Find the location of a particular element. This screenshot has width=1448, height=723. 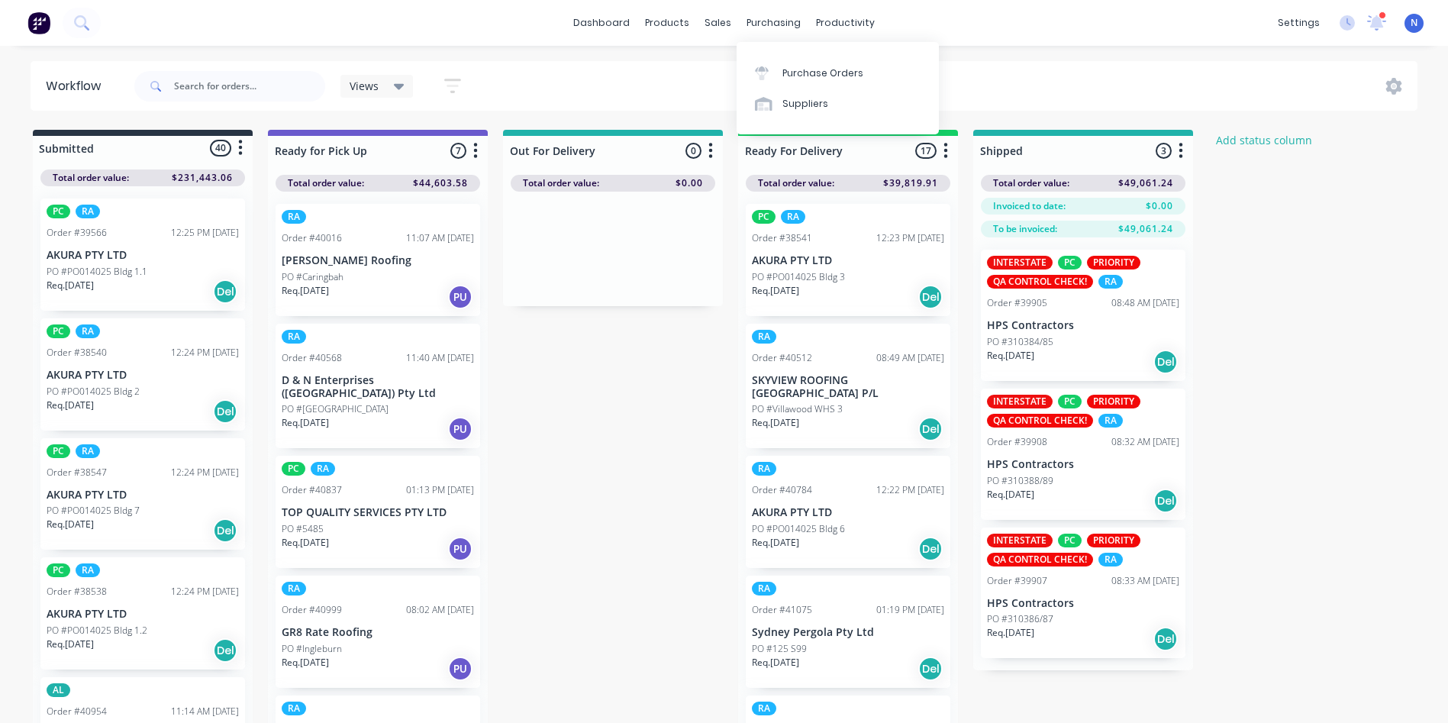

div: Order #38541 is located at coordinates (782, 238).